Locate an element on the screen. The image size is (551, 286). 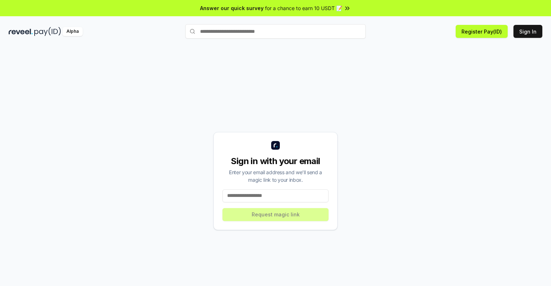
button: Register Pay(ID) is located at coordinates (482, 31).